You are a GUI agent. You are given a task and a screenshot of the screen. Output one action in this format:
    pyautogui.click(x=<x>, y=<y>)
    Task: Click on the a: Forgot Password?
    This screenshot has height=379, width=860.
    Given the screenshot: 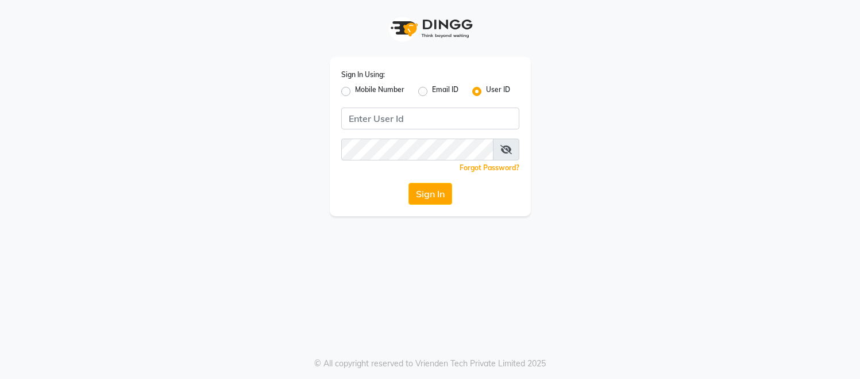 What is the action you would take?
    pyautogui.click(x=490, y=167)
    